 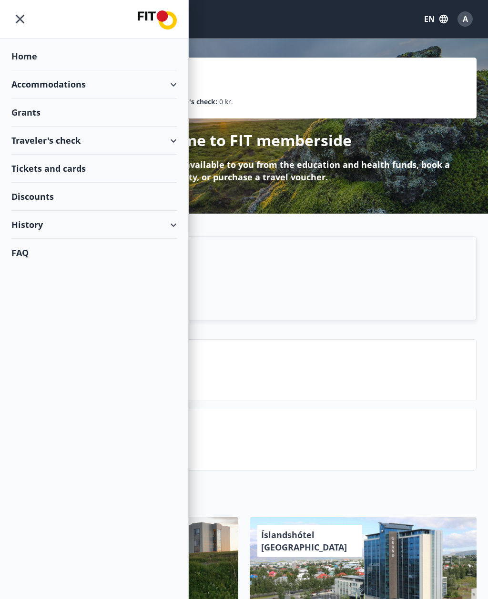 What do you see at coordinates (94, 140) in the screenshot?
I see `div: Traveler's check` at bounding box center [94, 140].